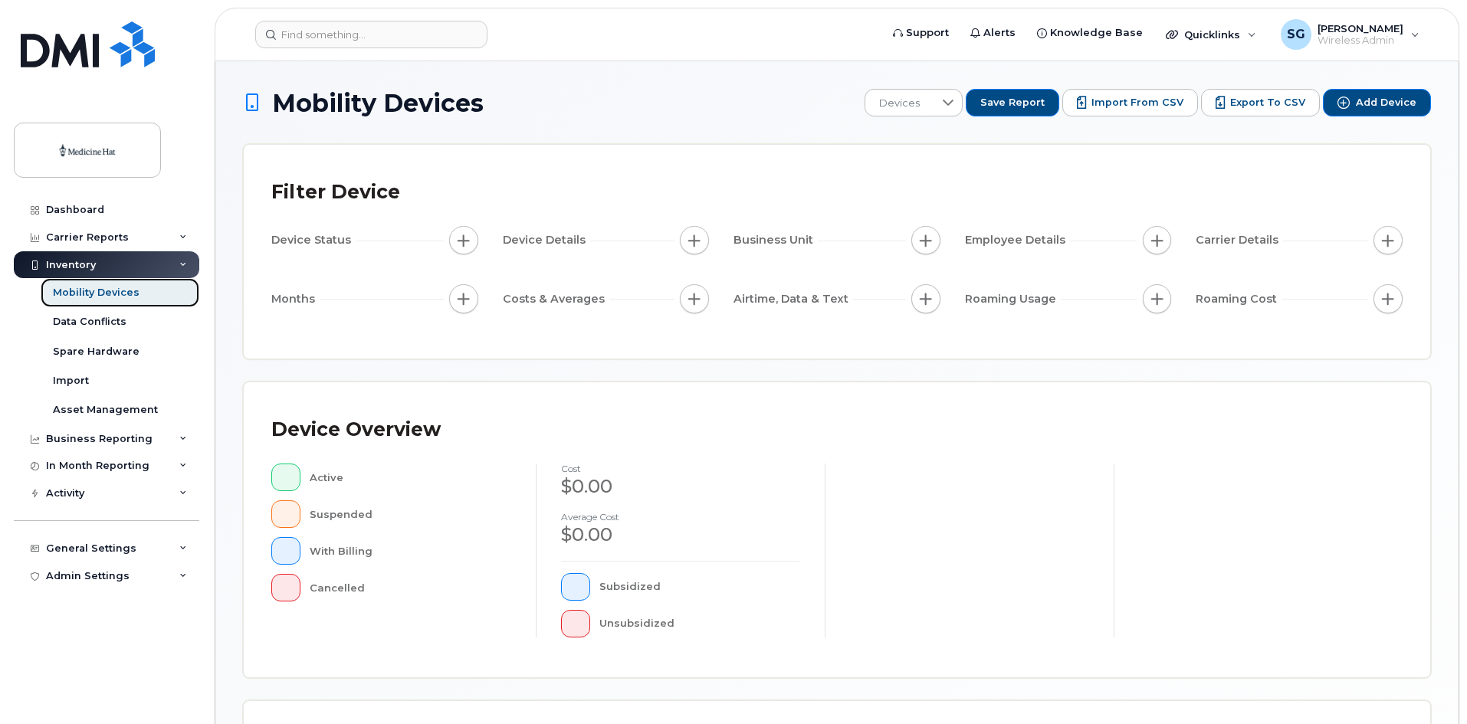 Image resolution: width=1467 pixels, height=724 pixels. What do you see at coordinates (1376, 103) in the screenshot?
I see `button: Add Device` at bounding box center [1376, 103].